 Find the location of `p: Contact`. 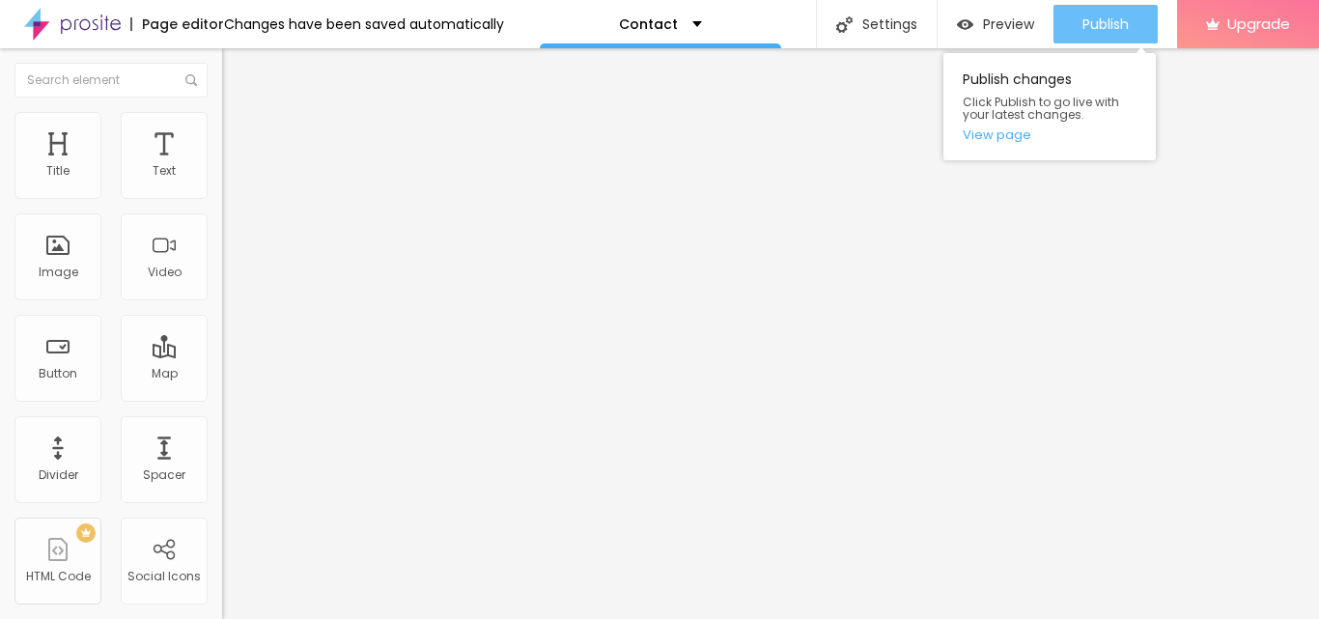

p: Contact is located at coordinates (648, 24).